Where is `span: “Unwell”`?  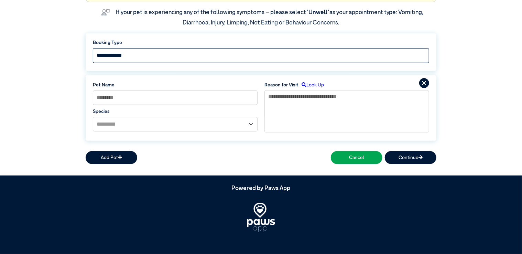
span: “Unwell” is located at coordinates (318, 12).